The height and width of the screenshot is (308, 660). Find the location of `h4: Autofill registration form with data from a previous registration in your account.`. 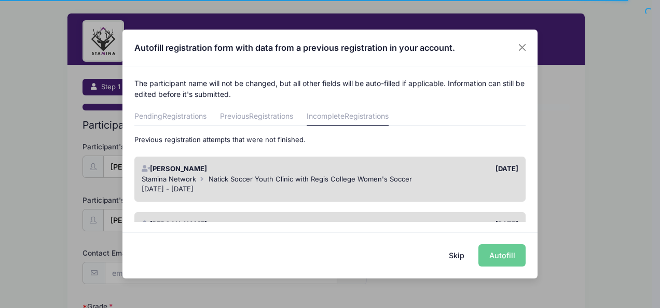

h4: Autofill registration form with data from a previous registration in your account. is located at coordinates (295, 48).